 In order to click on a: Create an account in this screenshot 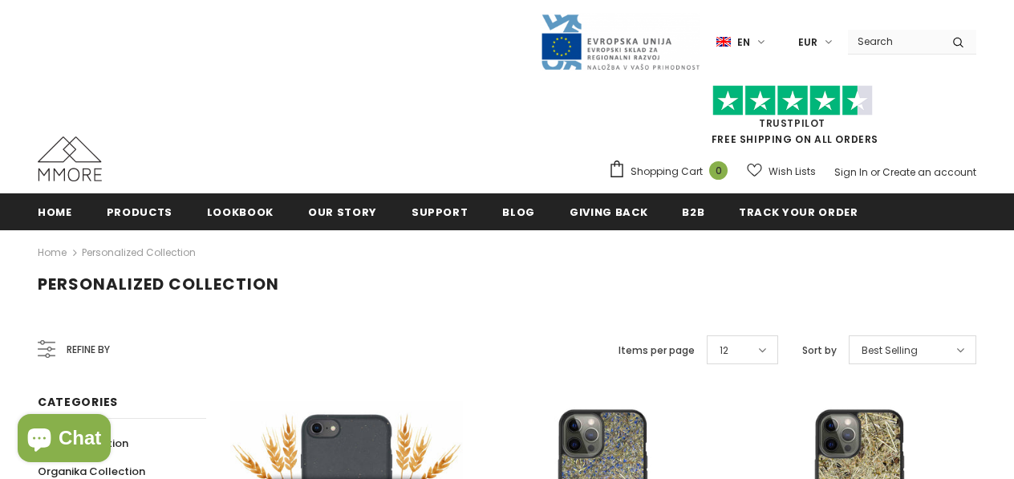, I will do `click(929, 172)`.